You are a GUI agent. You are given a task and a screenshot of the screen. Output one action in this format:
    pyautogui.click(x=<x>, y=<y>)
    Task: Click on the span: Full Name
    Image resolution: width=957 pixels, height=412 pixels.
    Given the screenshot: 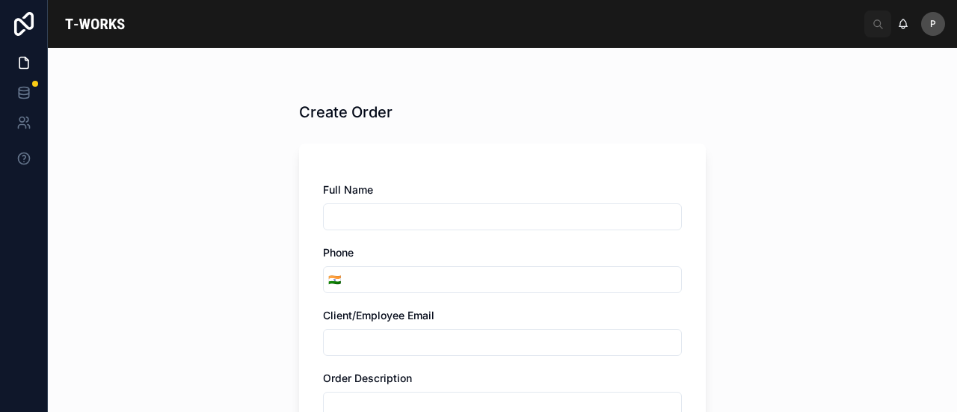 What is the action you would take?
    pyautogui.click(x=348, y=189)
    